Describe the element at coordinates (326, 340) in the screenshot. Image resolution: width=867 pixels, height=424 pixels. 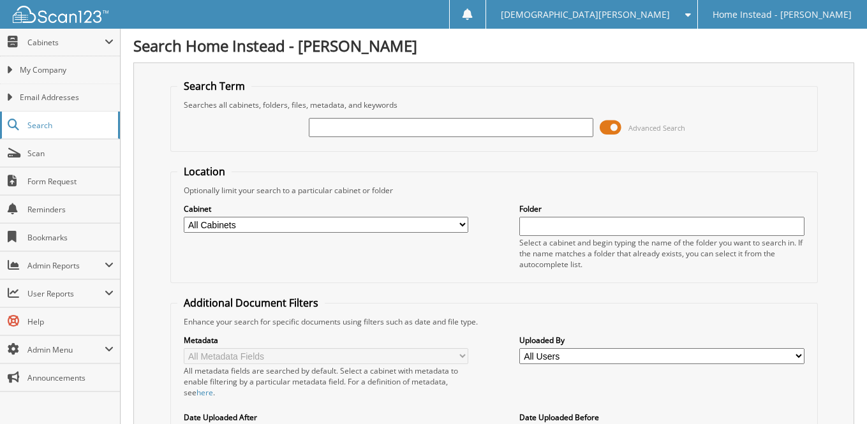
I see `label: Metadata` at that location.